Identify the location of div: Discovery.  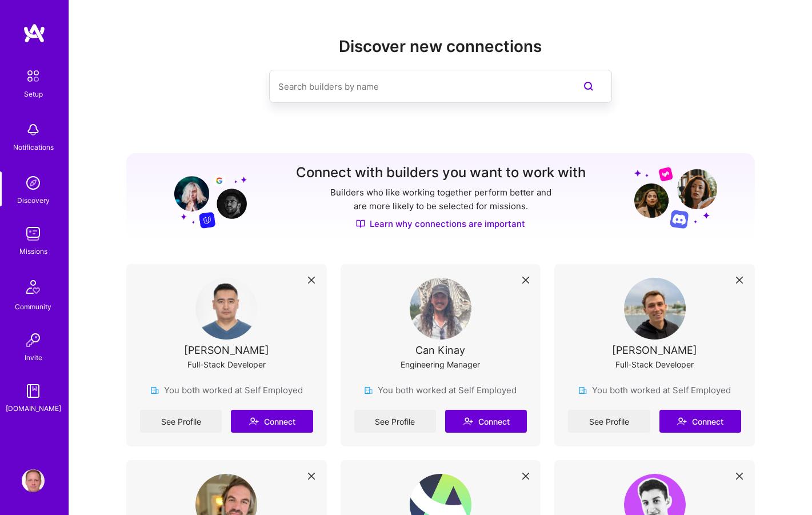
(33, 200).